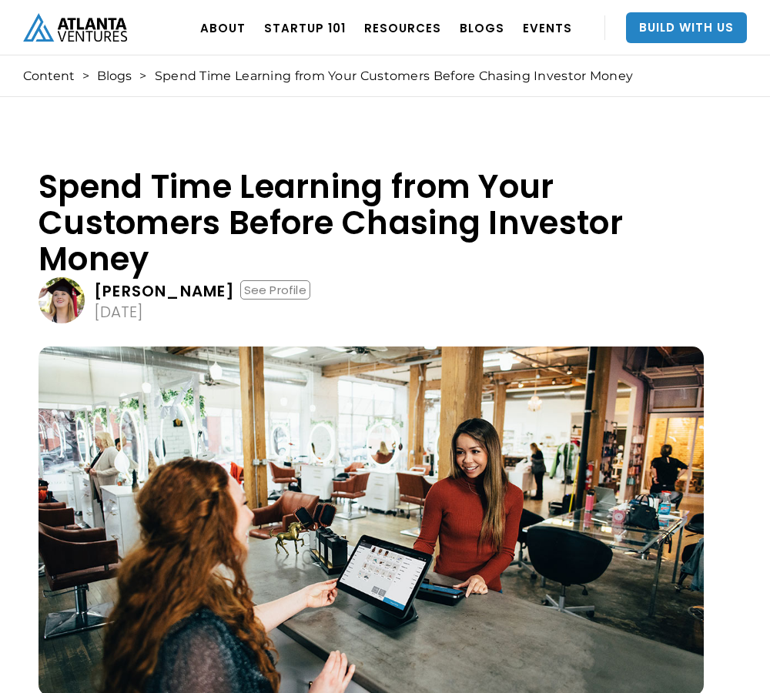 The image size is (770, 693). I want to click on a: BLOGS, so click(482, 28).